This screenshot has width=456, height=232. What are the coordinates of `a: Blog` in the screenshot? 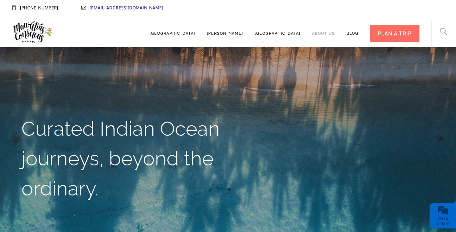 It's located at (352, 30).